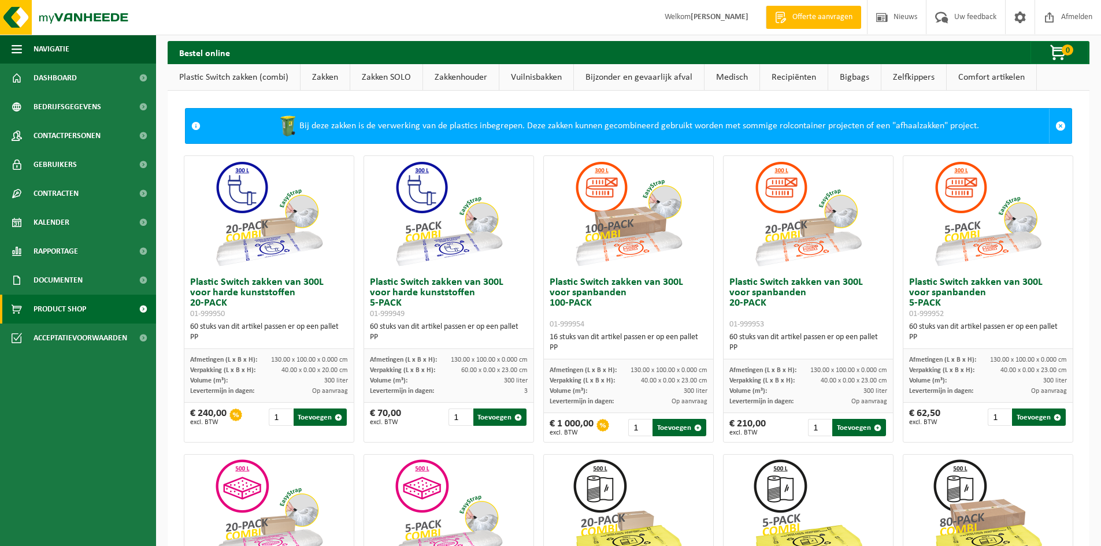 The height and width of the screenshot is (546, 1101). I want to click on span: Bedrijfsgegevens, so click(67, 107).